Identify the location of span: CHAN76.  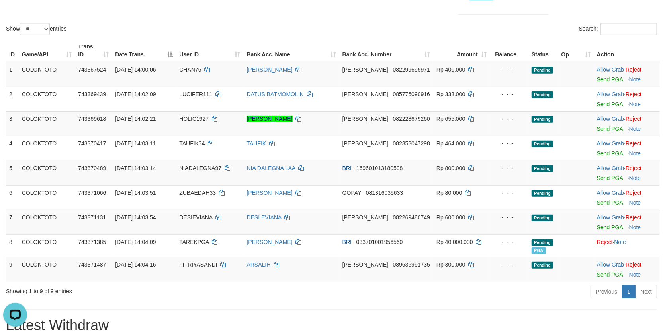
(190, 70).